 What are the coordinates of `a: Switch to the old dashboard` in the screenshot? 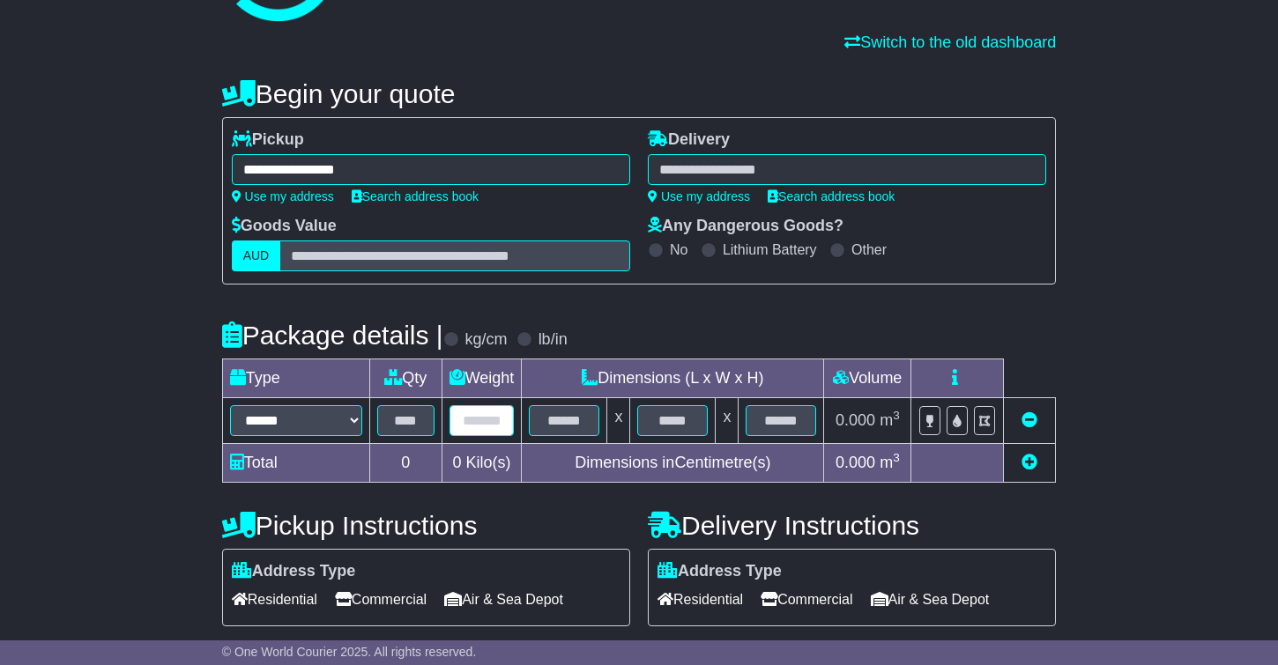 It's located at (950, 42).